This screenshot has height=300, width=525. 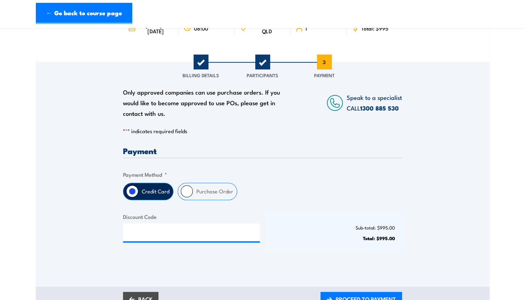 I want to click on span: 3, so click(x=325, y=62).